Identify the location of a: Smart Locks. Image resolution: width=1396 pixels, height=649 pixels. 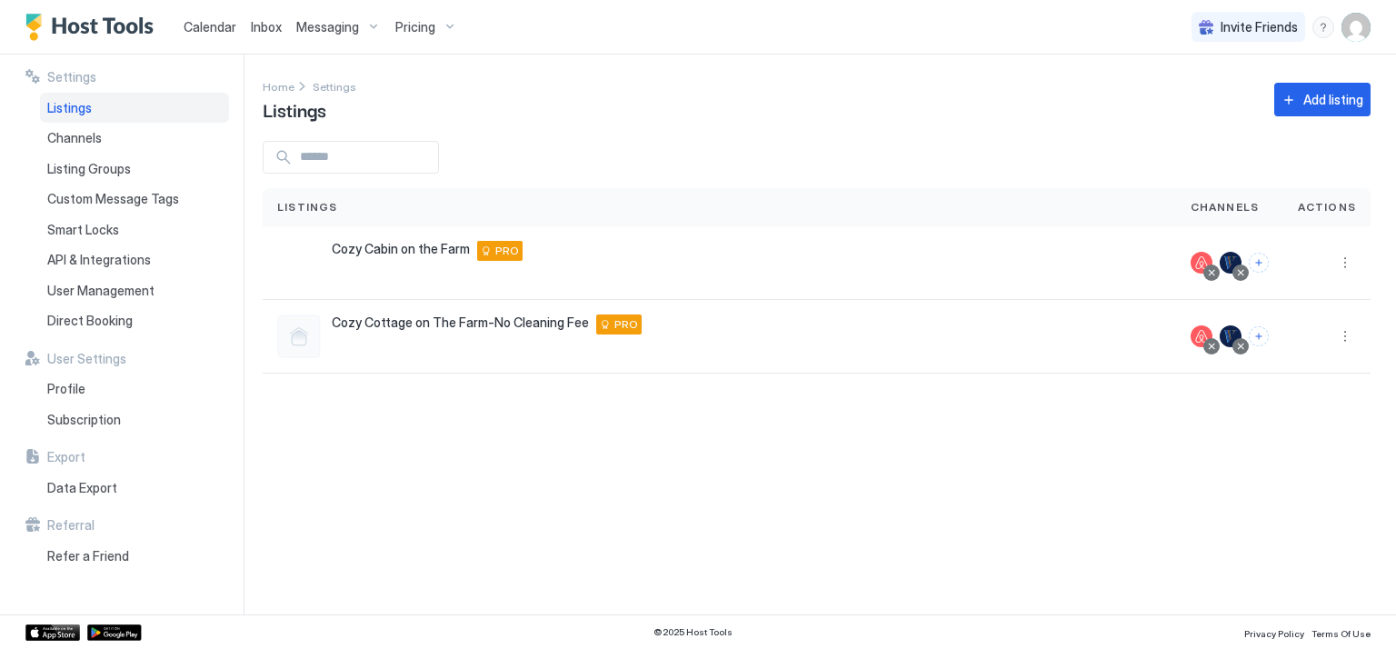
(135, 230).